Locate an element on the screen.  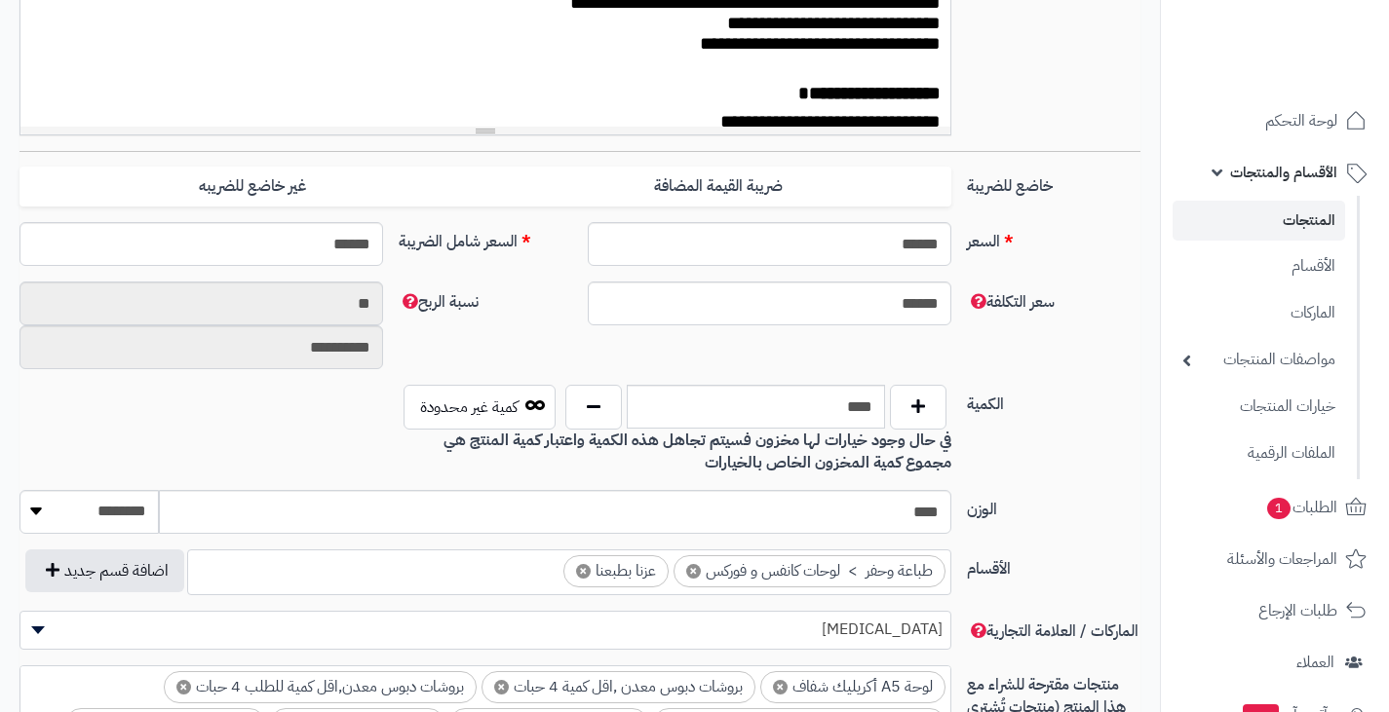
span: نسبة الربح is located at coordinates (439, 302).